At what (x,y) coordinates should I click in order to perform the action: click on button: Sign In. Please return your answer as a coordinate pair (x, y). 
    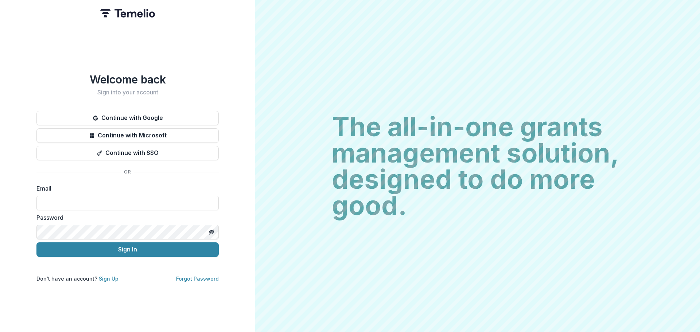
    Looking at the image, I should click on (128, 250).